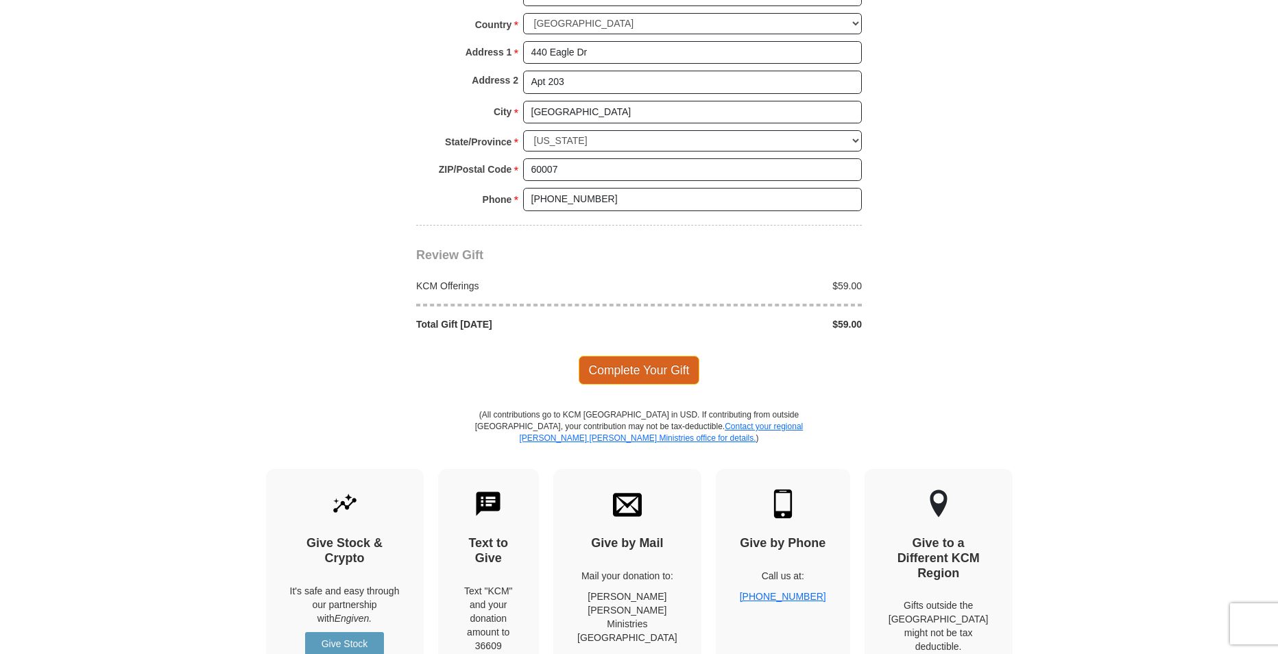  Describe the element at coordinates (475, 169) in the screenshot. I see `strong: ZIP/Postal Code` at that location.